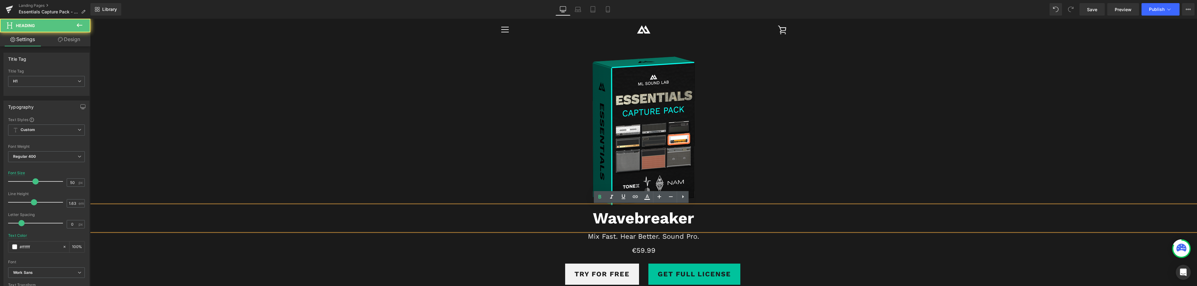  What do you see at coordinates (593, 9) in the screenshot?
I see `a: Tablet` at bounding box center [593, 9].